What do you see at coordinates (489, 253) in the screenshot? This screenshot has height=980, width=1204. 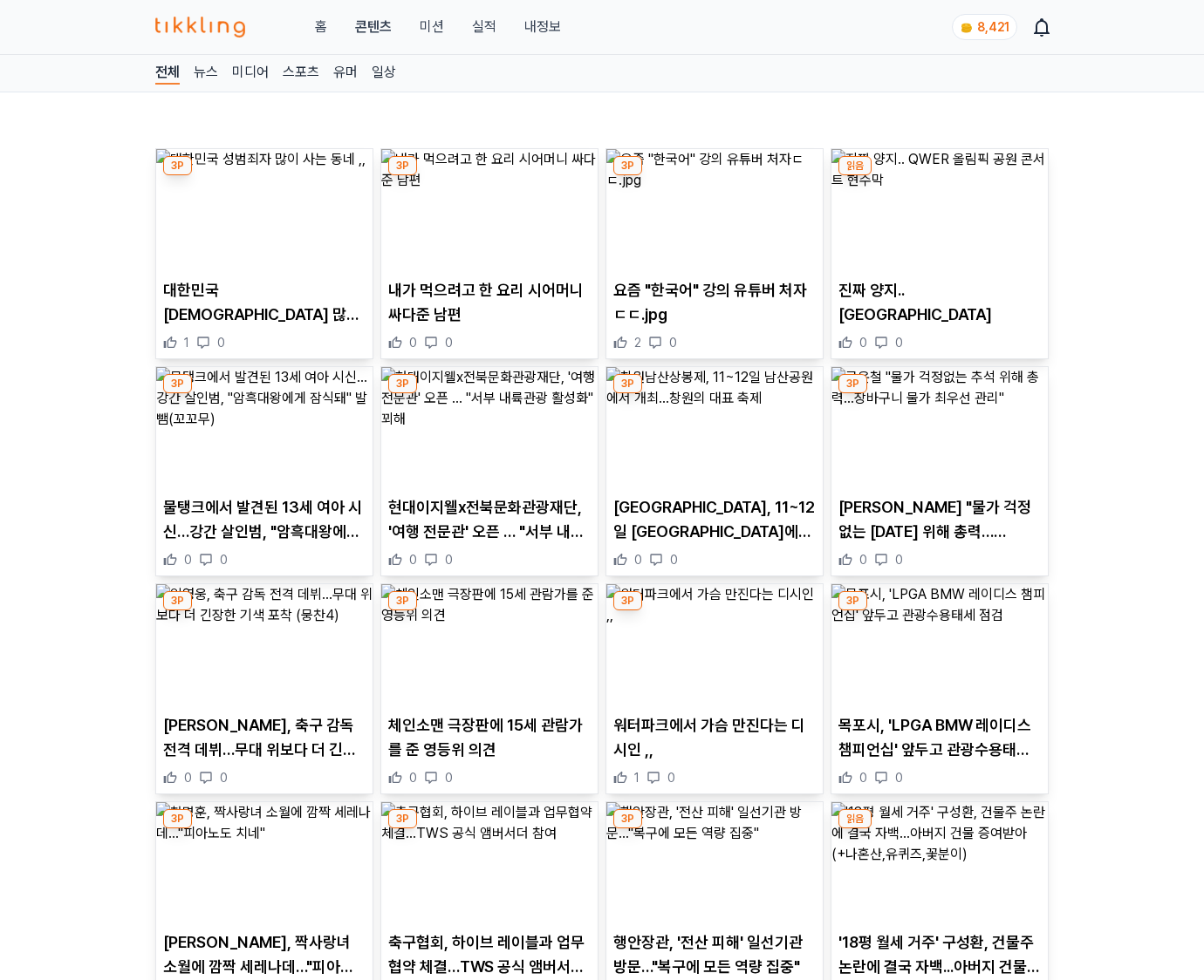 I see `div: 3P 내가 먹으려고 한 요리 시어머니 싸다준 남편 내가 먹으려고 한 요리 시어머니 싸다준 남편 0 0` at bounding box center [489, 253].